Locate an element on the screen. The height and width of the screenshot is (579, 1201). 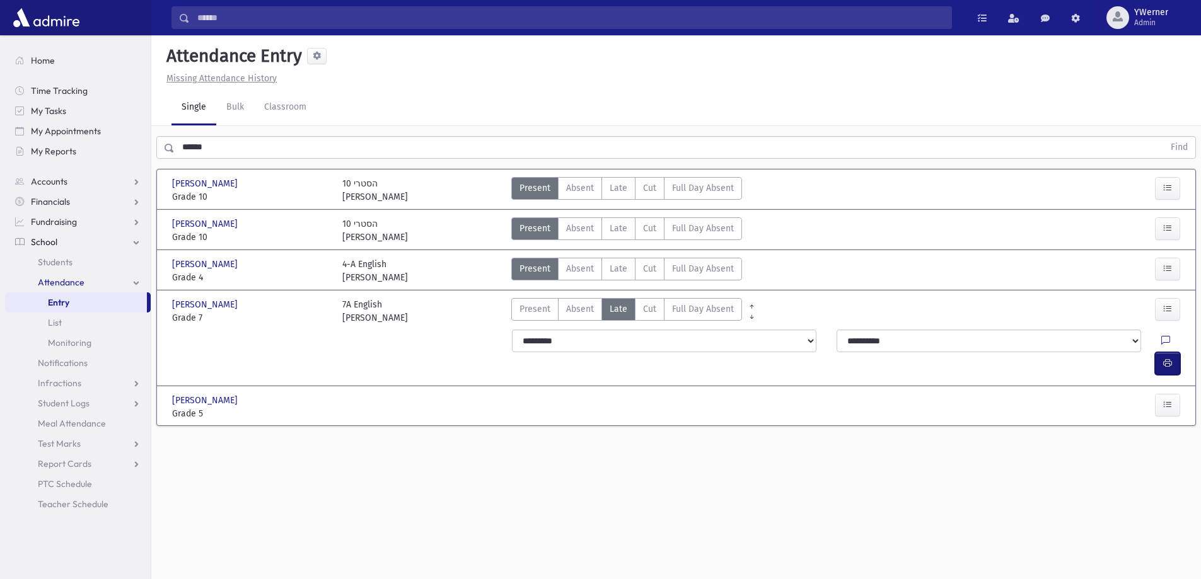
span: School is located at coordinates (44, 242).